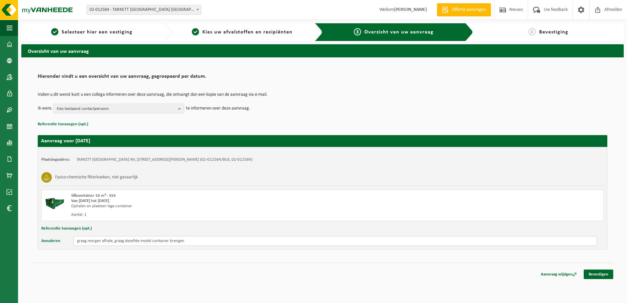 This screenshot has height=303, width=627. I want to click on h2: Hieronder vindt u een overzicht van uw aanvraag, gegroepeerd per datum., so click(322, 78).